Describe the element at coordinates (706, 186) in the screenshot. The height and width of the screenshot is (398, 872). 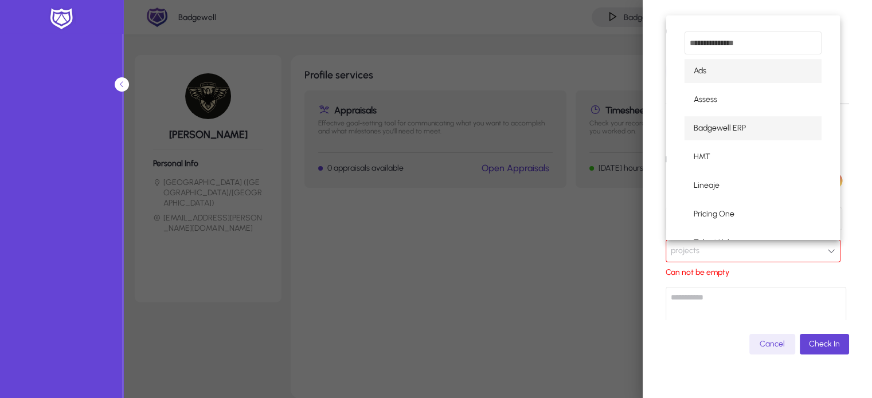
I see `span: Lineaje` at that location.